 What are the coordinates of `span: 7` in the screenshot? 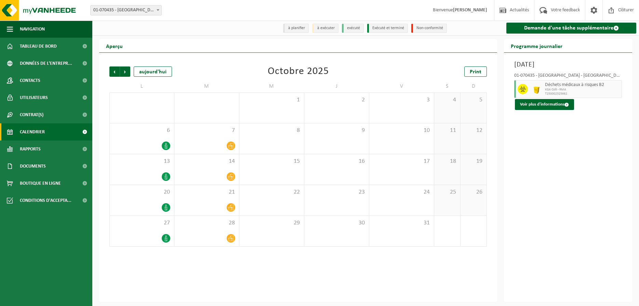 It's located at (207, 130).